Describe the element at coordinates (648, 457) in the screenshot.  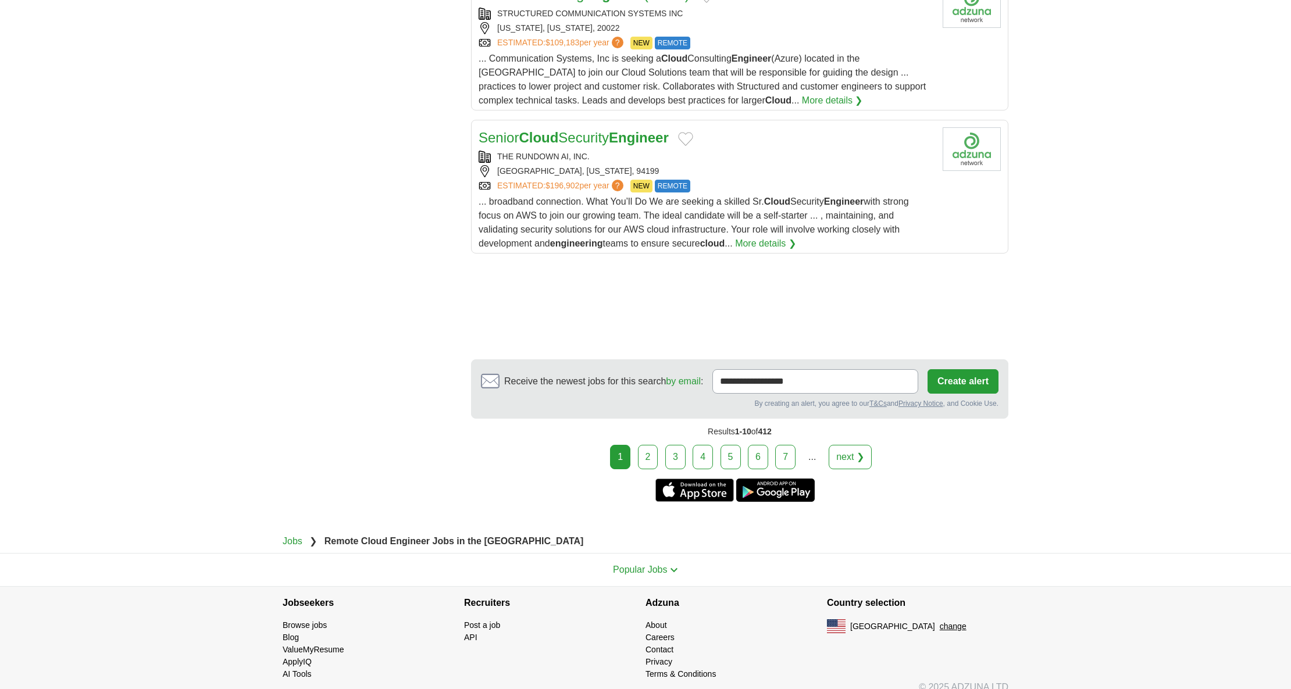
I see `a: 2` at that location.